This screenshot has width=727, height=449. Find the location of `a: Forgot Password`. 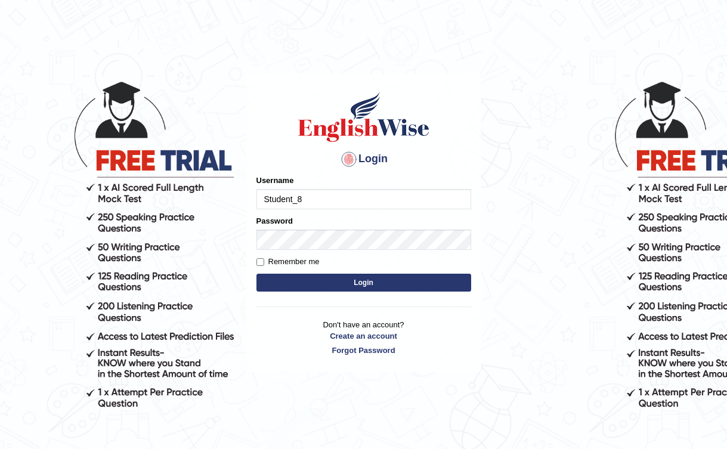

a: Forgot Password is located at coordinates (364, 350).